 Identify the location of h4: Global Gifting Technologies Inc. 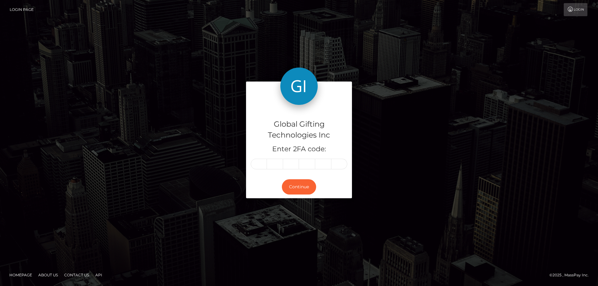
(299, 130).